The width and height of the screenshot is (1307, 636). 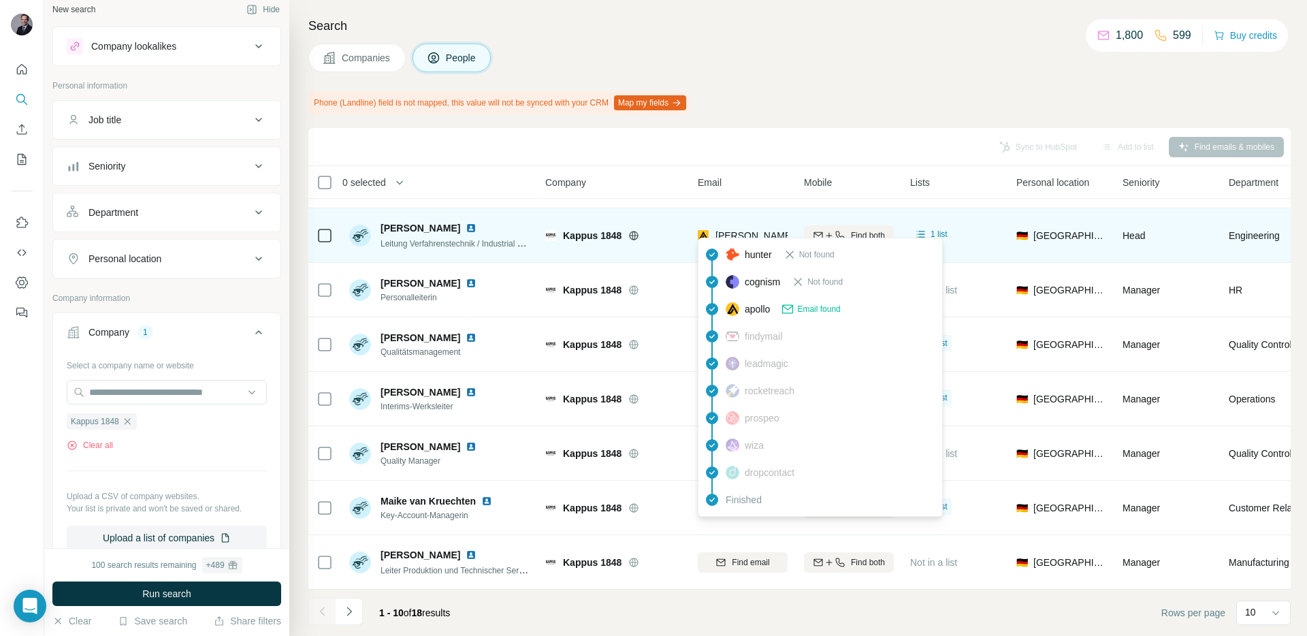 What do you see at coordinates (167, 86) in the screenshot?
I see `p: Personal information` at bounding box center [167, 86].